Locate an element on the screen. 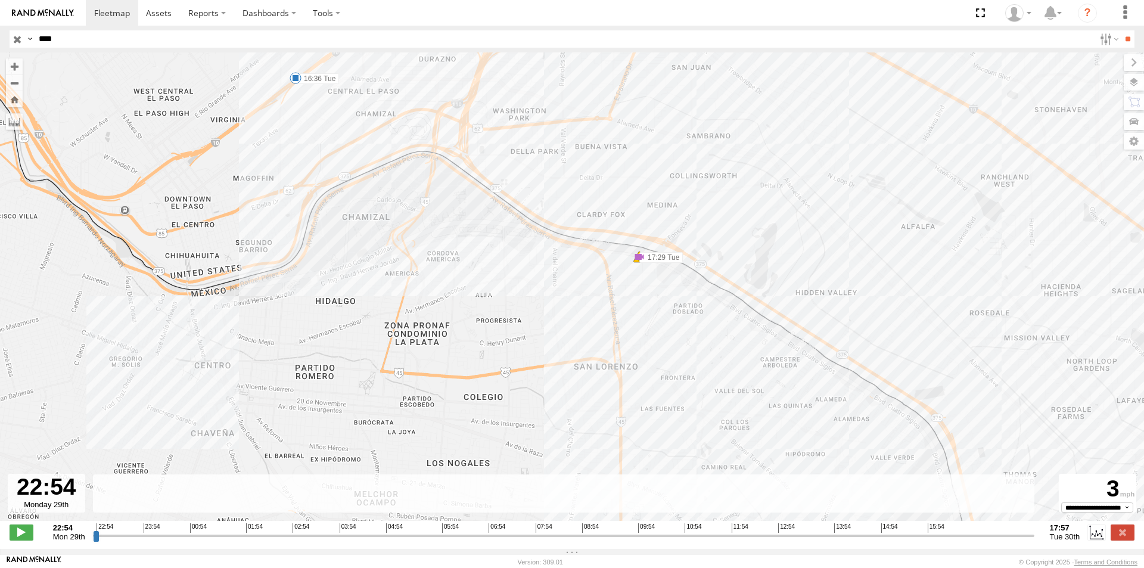 The image size is (1144, 568). div: Version: 309.01 is located at coordinates (540, 562).